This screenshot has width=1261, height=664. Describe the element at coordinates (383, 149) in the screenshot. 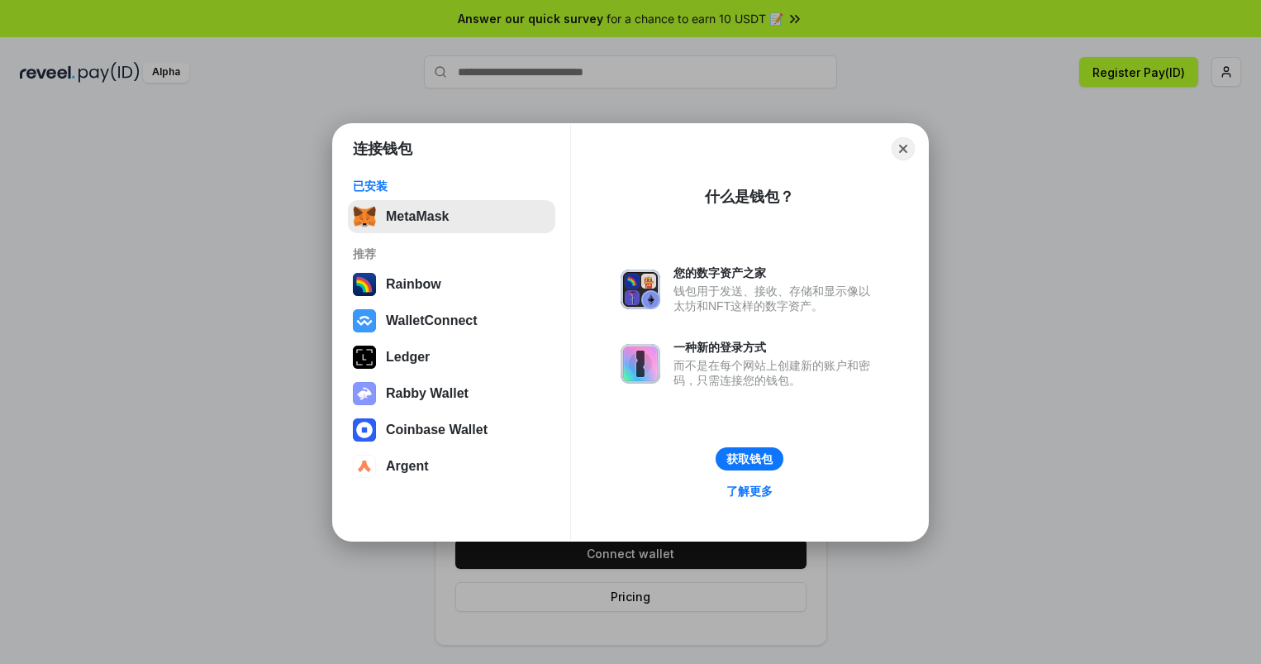

I see `h1: 连接钱包` at that location.